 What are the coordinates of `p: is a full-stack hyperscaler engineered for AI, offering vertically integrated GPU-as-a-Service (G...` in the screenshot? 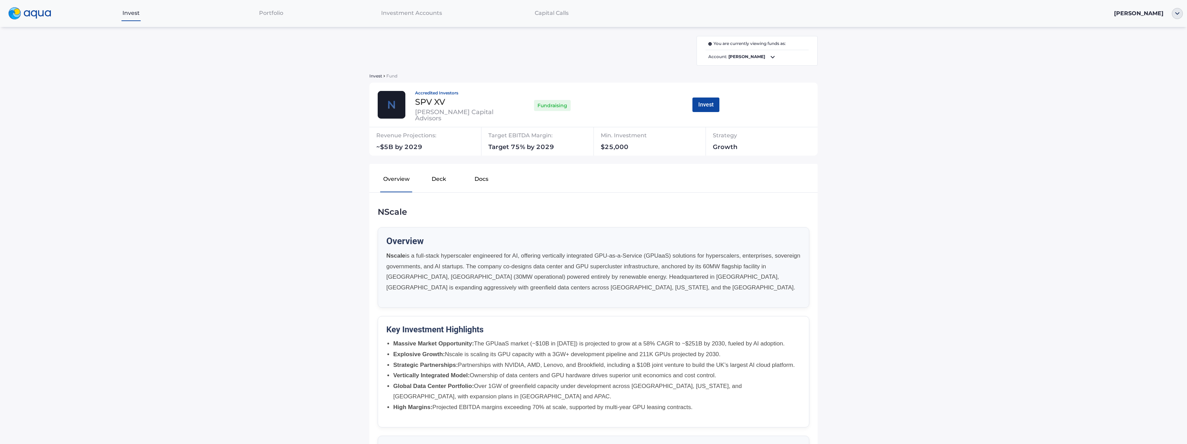 It's located at (593, 272).